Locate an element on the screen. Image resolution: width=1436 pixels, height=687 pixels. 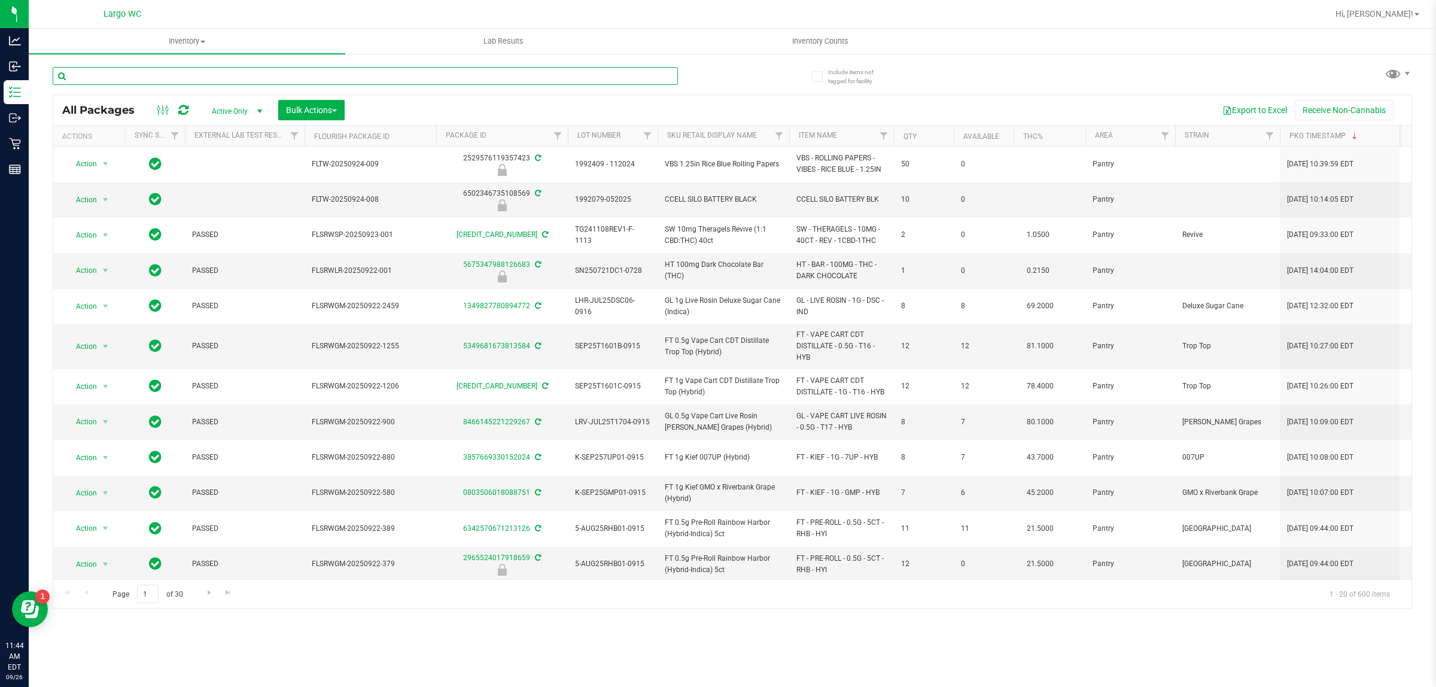
span: Deluxe Sugar Cane is located at coordinates (1227, 306).